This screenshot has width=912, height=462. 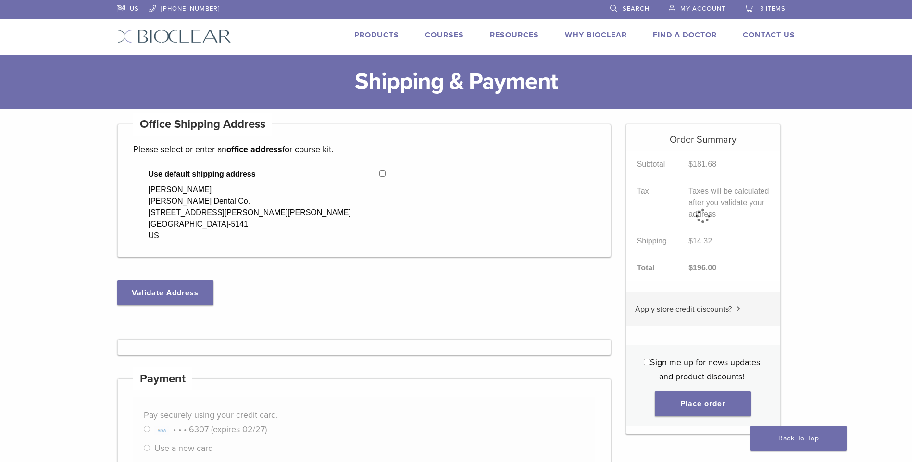 What do you see at coordinates (703, 404) in the screenshot?
I see `button: Place order` at bounding box center [703, 404].